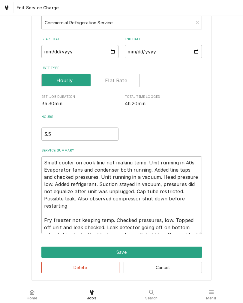 This screenshot has height=303, width=243. I want to click on textarea: Small cooler on cook line not making temp. Unit running in 40s. Evaporator fans and condenser bot..., so click(122, 195).